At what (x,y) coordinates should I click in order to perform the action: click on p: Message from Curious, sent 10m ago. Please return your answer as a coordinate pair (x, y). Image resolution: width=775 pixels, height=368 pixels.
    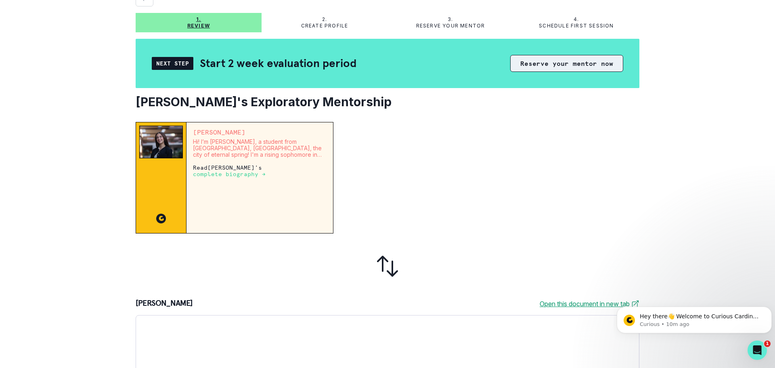
    Looking at the image, I should click on (87, 35).